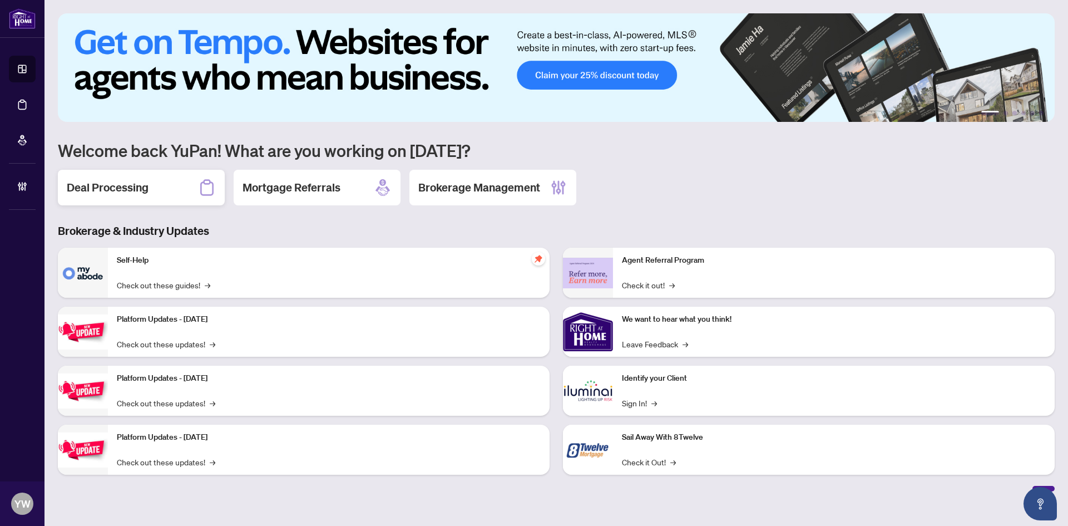 Image resolution: width=1068 pixels, height=526 pixels. What do you see at coordinates (83, 273) in the screenshot?
I see `img: Self-Help` at bounding box center [83, 273].